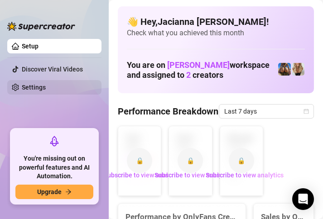 Image resolution: width=323 pixels, height=219 pixels. Describe the element at coordinates (41, 26) in the screenshot. I see `img: logo-BBDzfeDw.svg` at that location.